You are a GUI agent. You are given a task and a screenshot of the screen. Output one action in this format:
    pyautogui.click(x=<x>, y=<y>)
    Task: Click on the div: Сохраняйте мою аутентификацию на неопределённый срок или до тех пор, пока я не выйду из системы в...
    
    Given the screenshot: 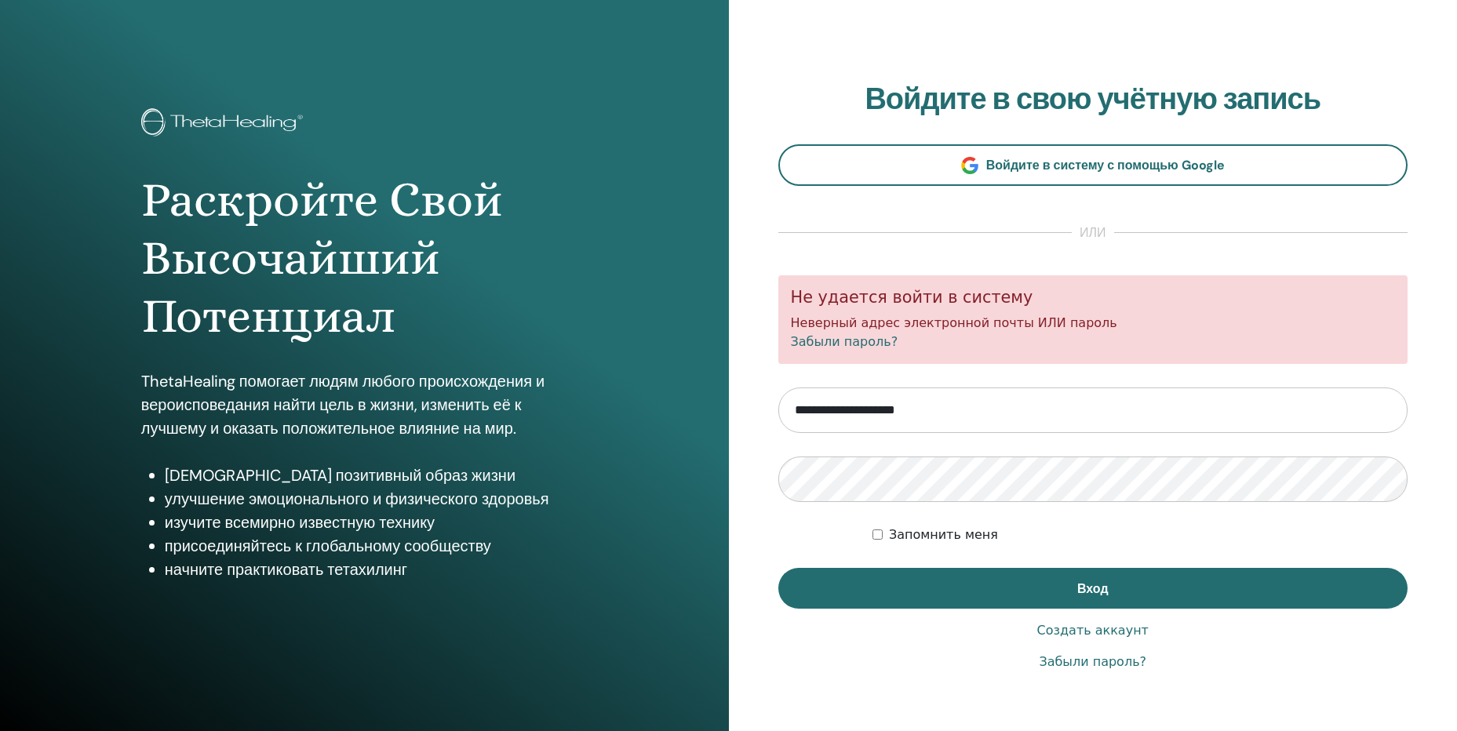 What is the action you would take?
    pyautogui.click(x=1140, y=535)
    